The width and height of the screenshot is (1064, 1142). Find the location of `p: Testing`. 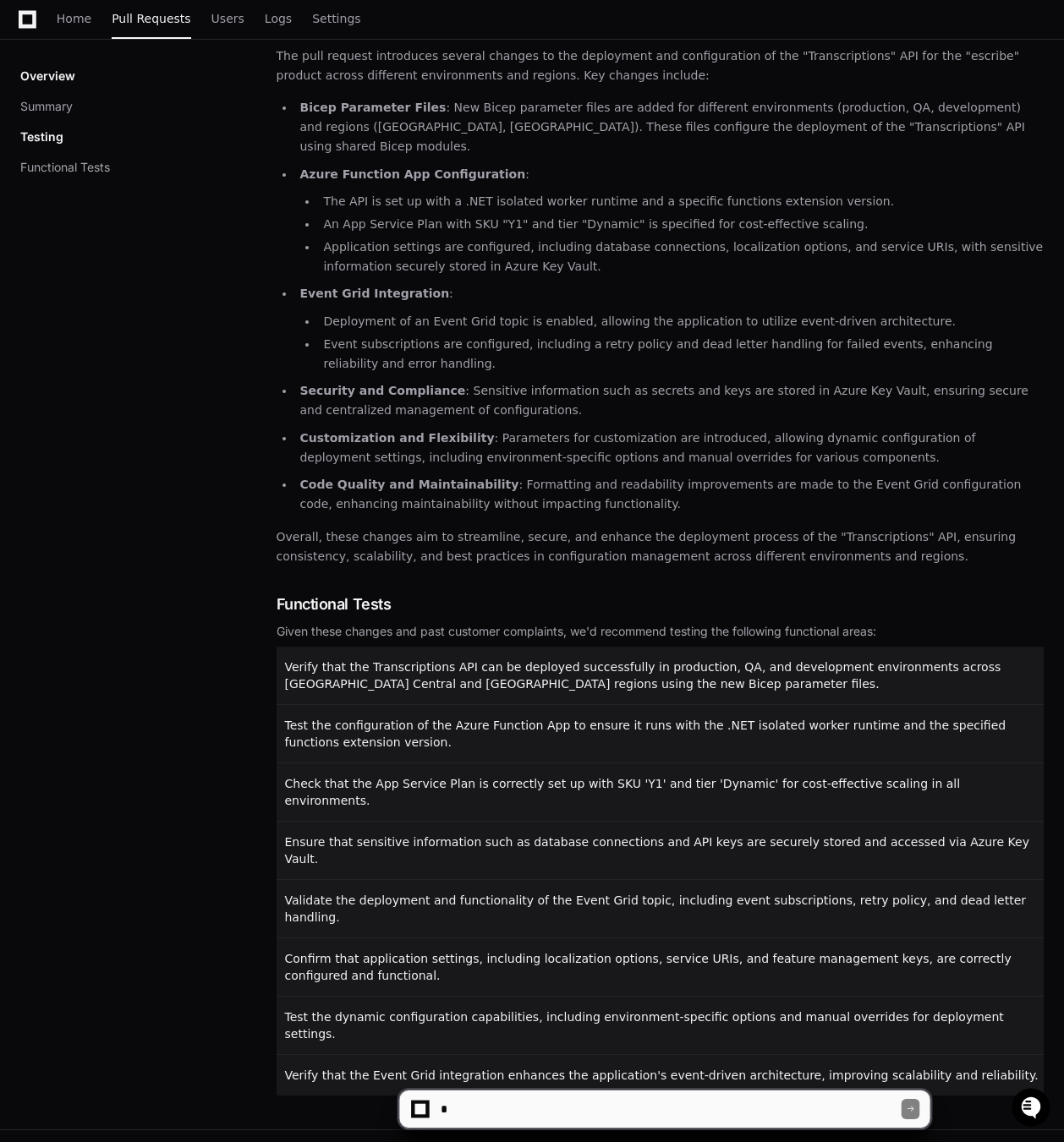

p: Testing is located at coordinates (42, 137).